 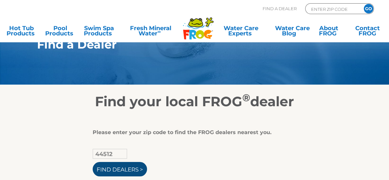 What do you see at coordinates (241, 32) in the screenshot?
I see `a: Water CareExperts` at bounding box center [241, 32].